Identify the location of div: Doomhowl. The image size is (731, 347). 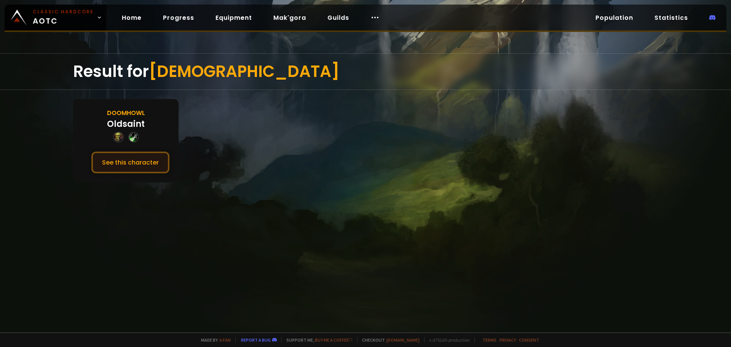
(126, 113).